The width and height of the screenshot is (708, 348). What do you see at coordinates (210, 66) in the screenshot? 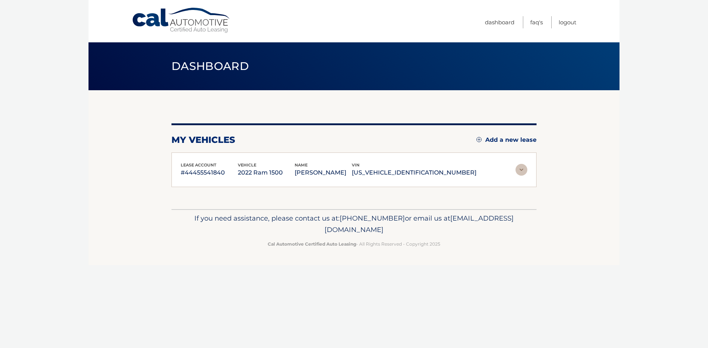
I see `span: Dashboard` at bounding box center [210, 66].